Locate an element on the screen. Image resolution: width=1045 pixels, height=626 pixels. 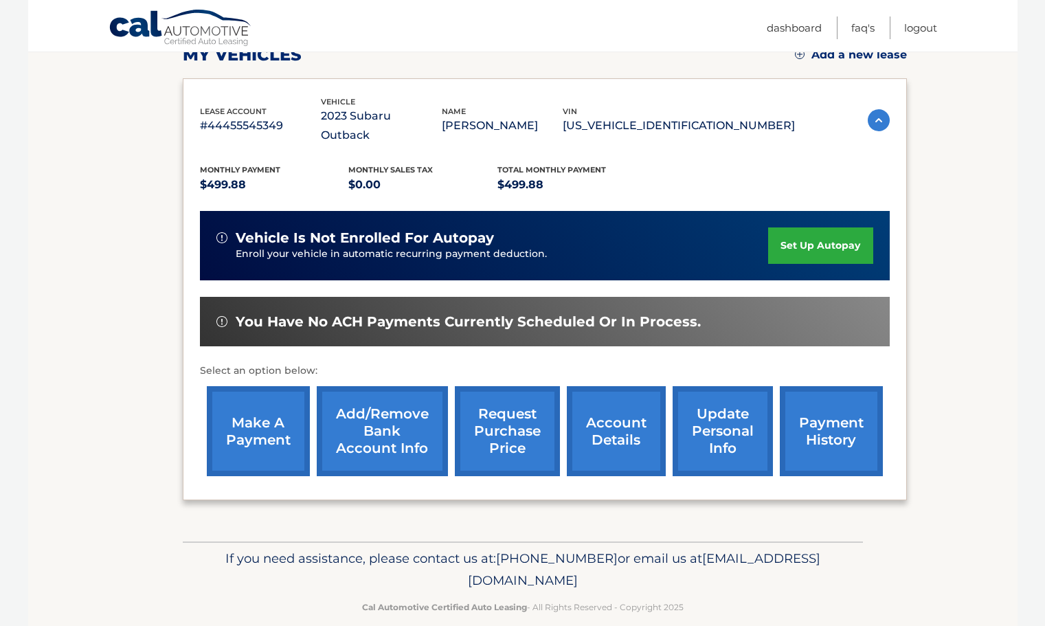
span: lease account is located at coordinates (233, 111).